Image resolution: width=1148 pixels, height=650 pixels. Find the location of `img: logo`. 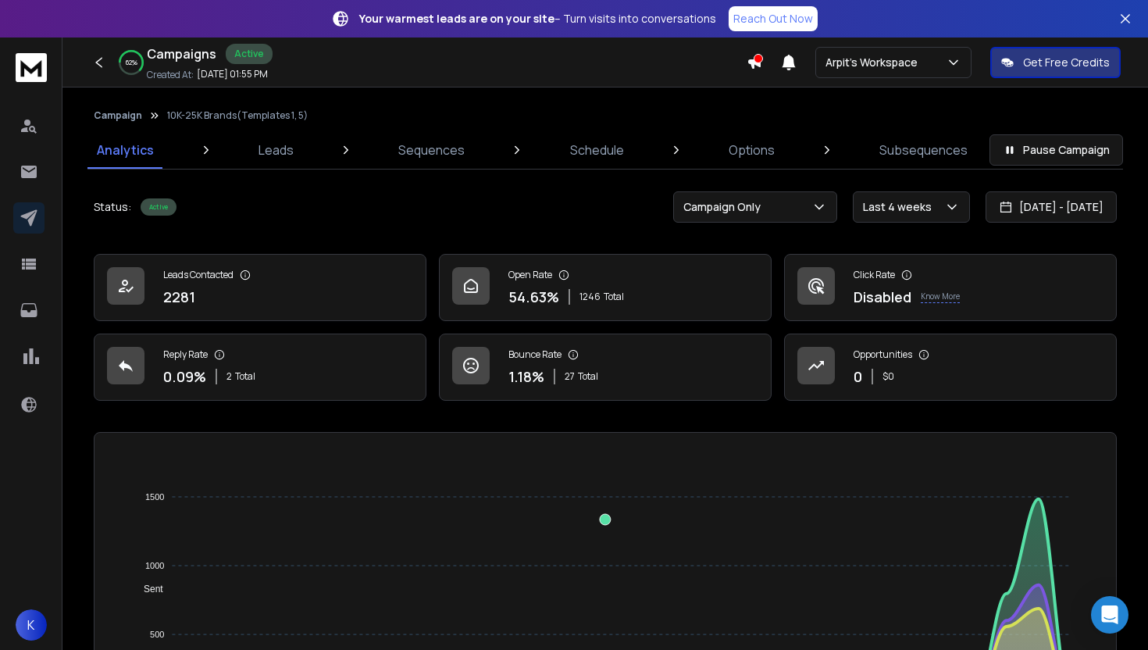

img: logo is located at coordinates (31, 67).